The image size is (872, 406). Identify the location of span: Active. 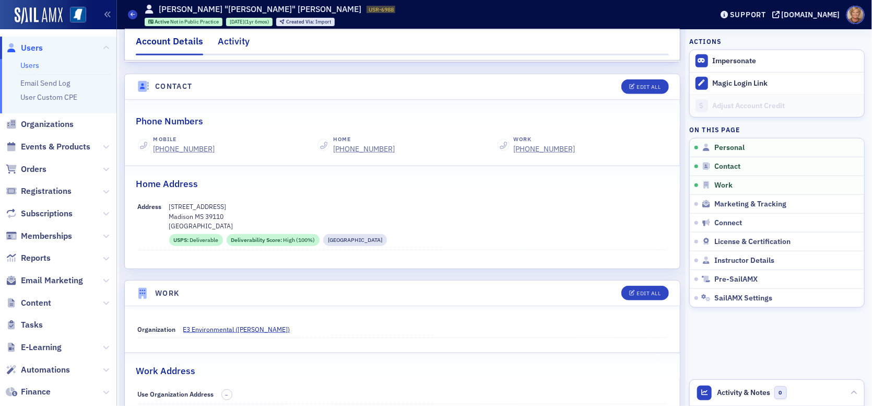
(162, 21).